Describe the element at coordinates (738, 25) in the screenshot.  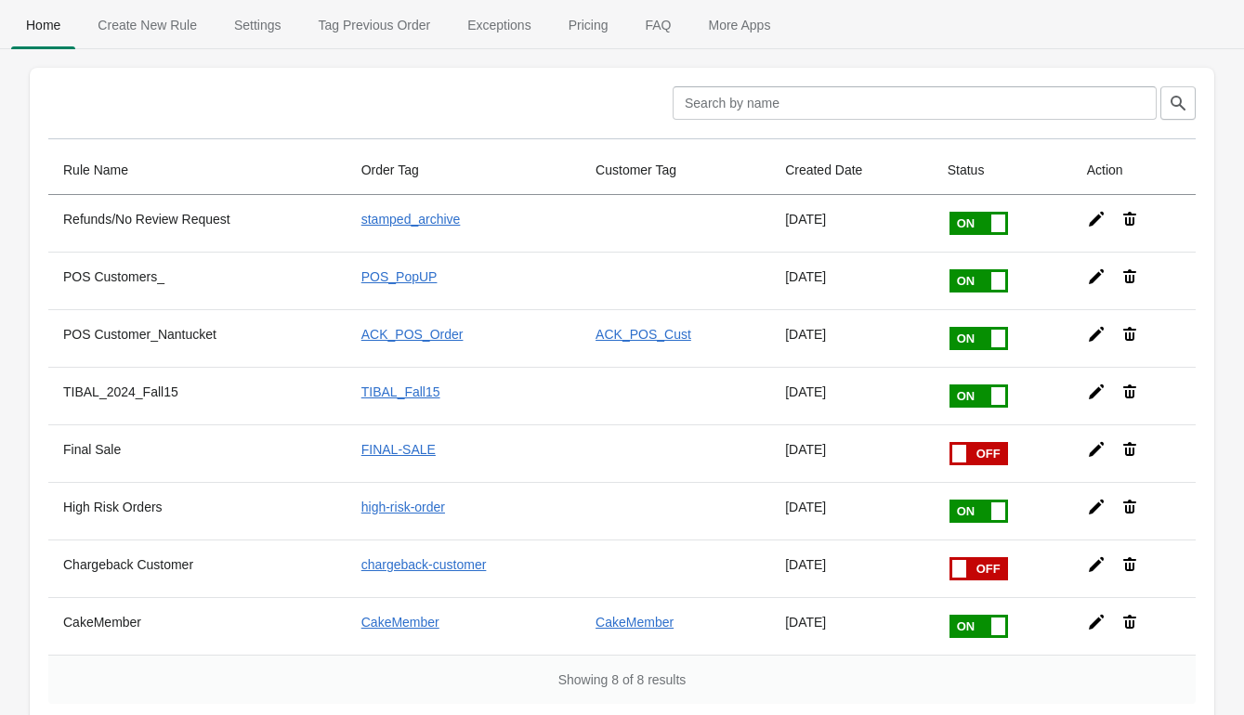
I see `span: More Apps` at that location.